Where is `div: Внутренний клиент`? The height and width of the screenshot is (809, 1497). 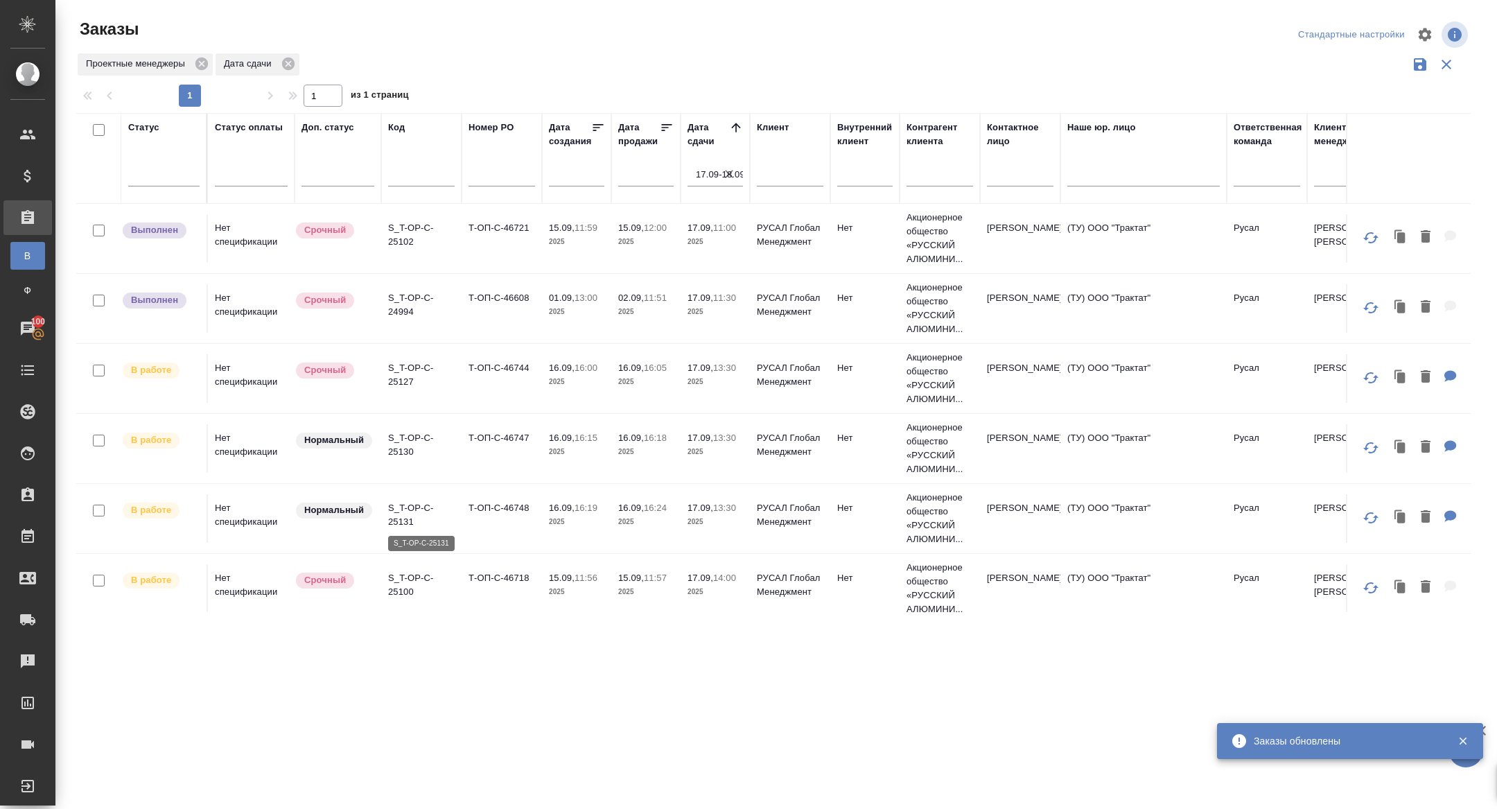
div: Внутренний клиент is located at coordinates (865, 134).